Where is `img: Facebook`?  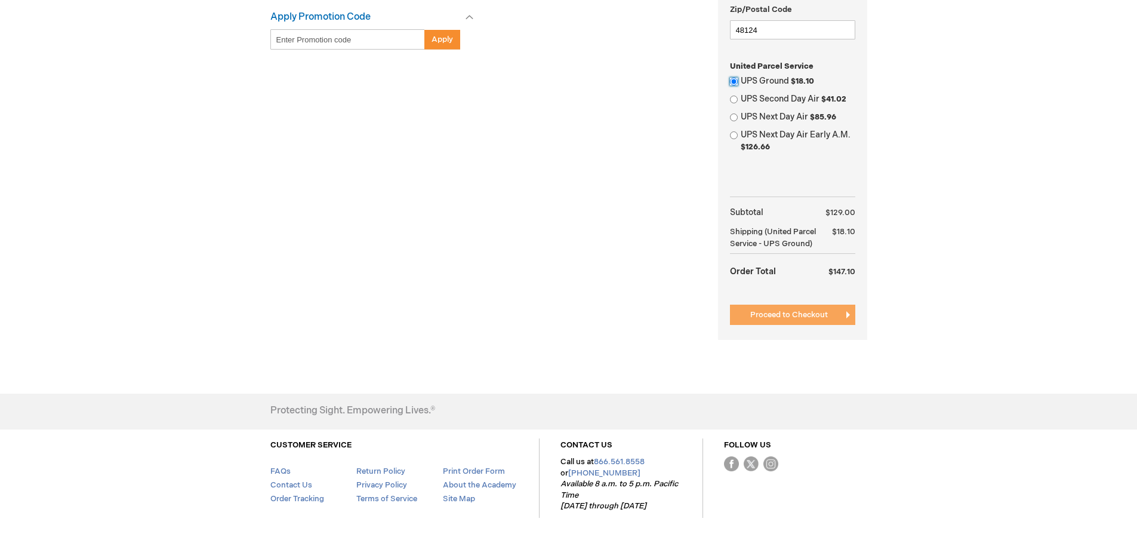
img: Facebook is located at coordinates (731, 463).